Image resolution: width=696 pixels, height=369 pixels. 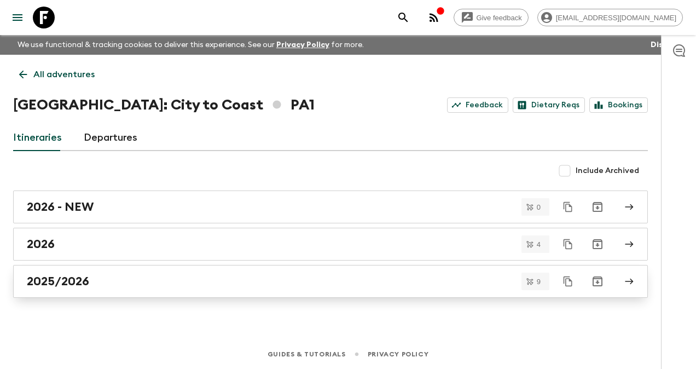 What do you see at coordinates (539, 281) in the screenshot?
I see `span: 9` at bounding box center [539, 281].